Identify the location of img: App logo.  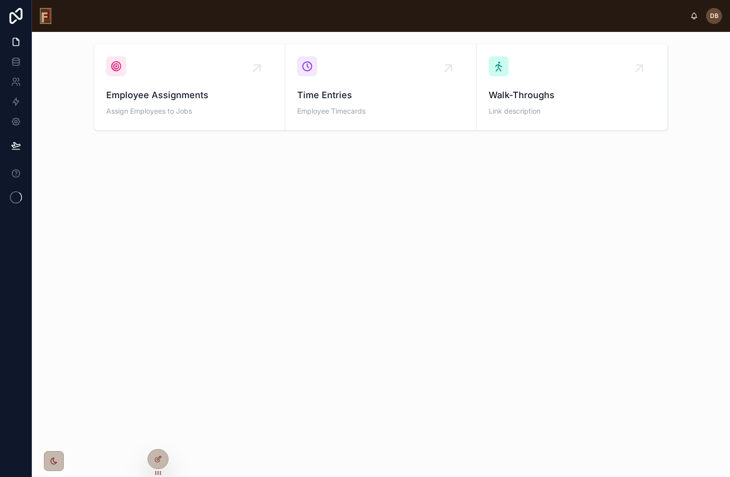
(45, 16).